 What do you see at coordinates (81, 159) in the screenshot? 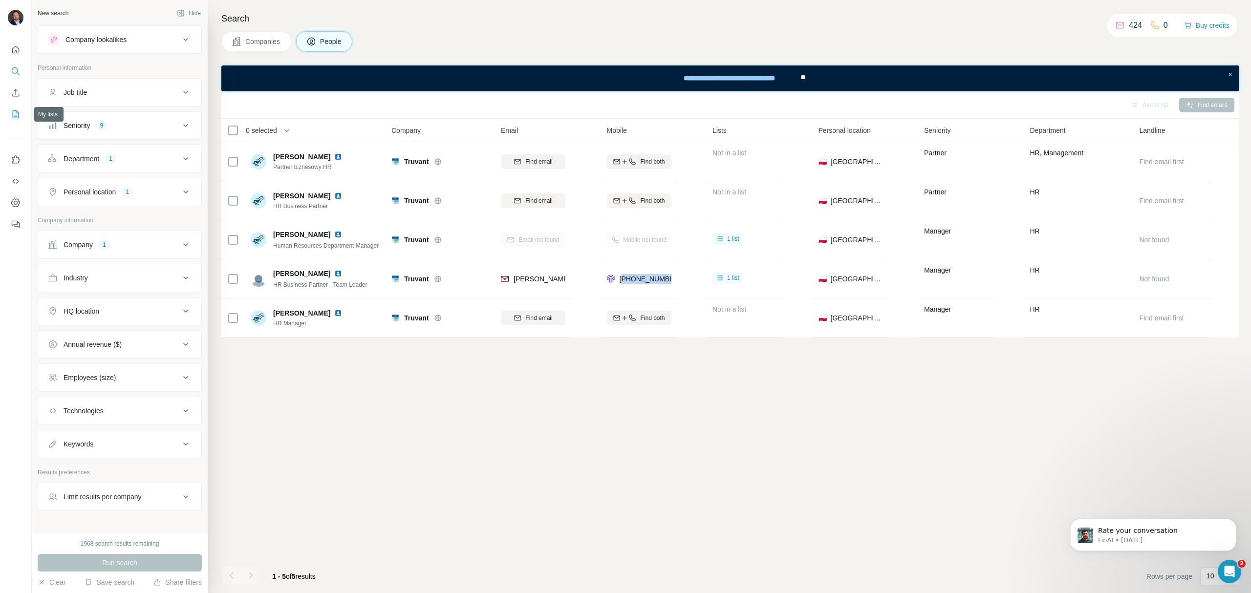
I see `div: Department` at bounding box center [81, 159].